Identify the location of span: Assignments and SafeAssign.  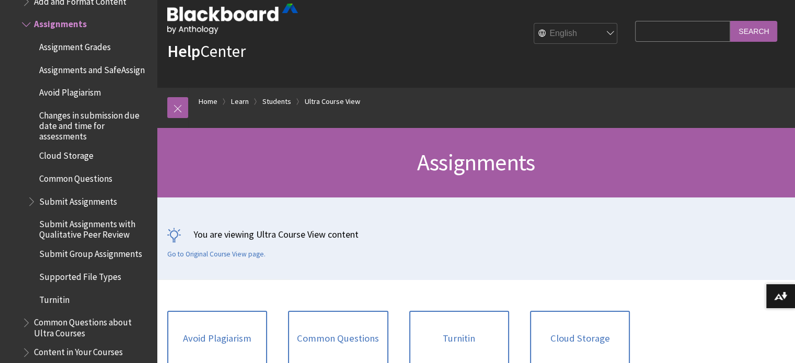
(92, 68).